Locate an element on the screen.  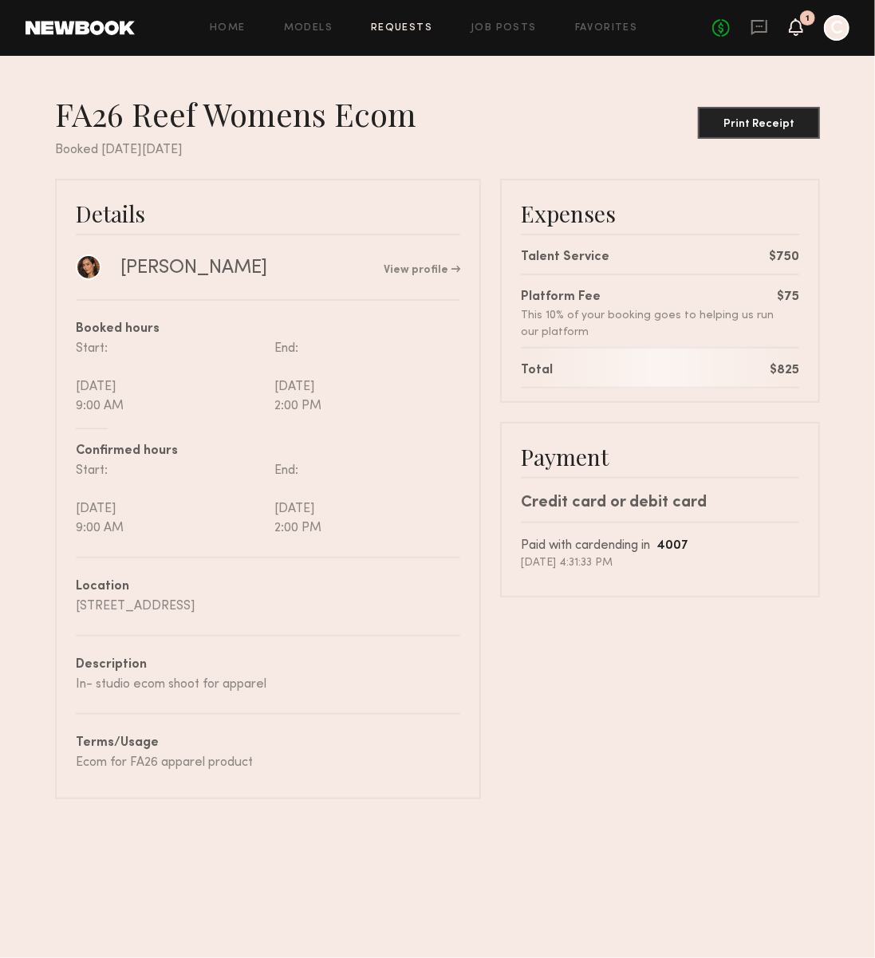
div: Talent Service is located at coordinates (565, 258).